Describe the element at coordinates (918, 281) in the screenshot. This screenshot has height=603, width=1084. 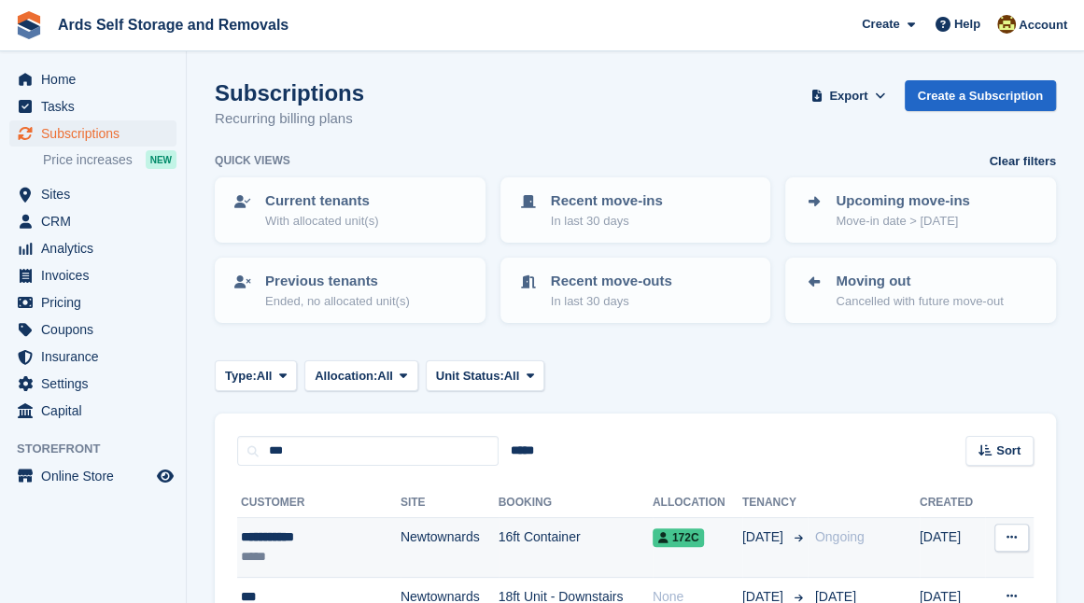
I see `p: Moving out` at that location.